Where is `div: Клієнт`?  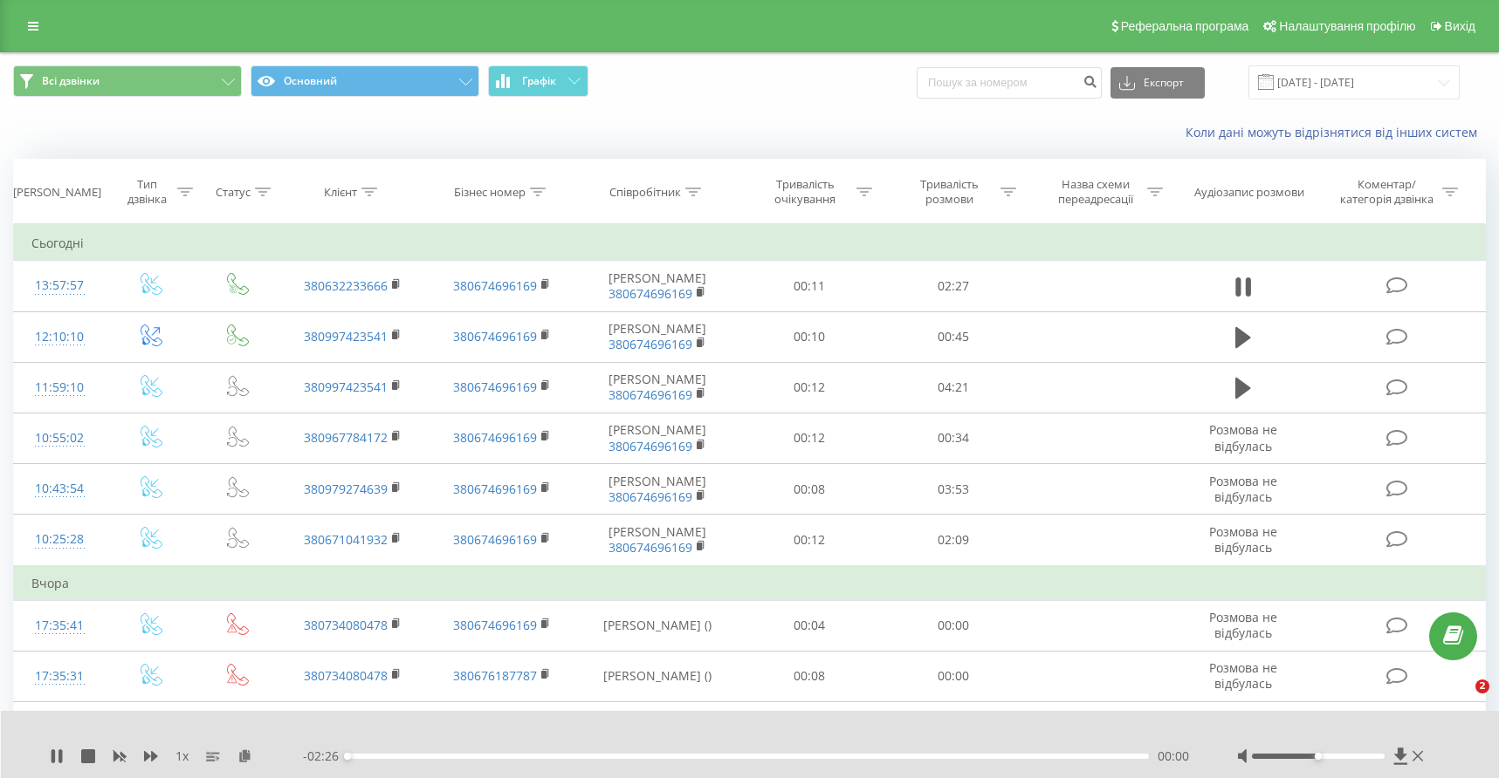 div: Клієнт is located at coordinates (340, 192).